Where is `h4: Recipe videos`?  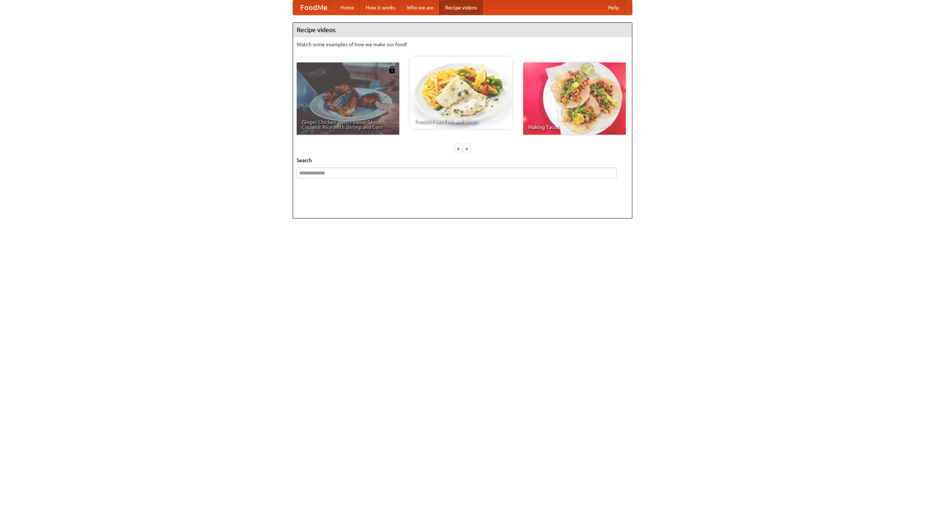 h4: Recipe videos is located at coordinates (462, 30).